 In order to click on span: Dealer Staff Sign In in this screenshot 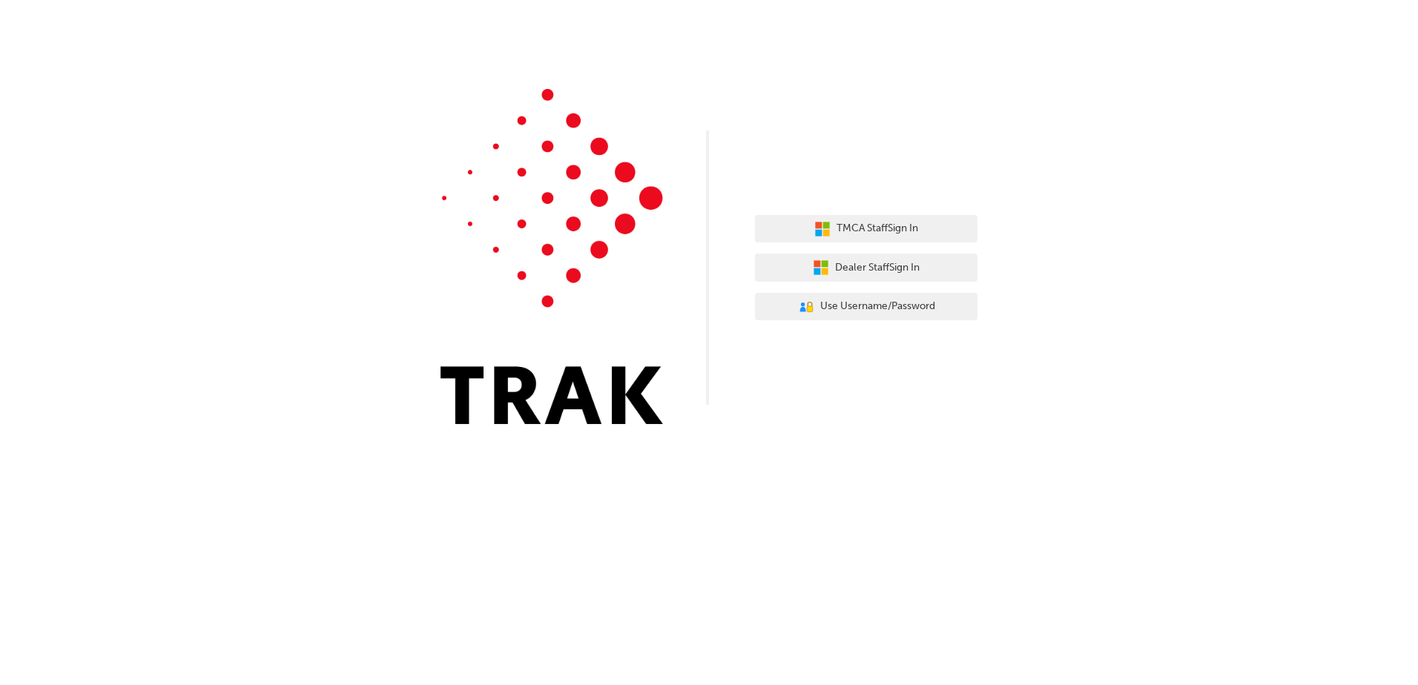, I will do `click(878, 268)`.